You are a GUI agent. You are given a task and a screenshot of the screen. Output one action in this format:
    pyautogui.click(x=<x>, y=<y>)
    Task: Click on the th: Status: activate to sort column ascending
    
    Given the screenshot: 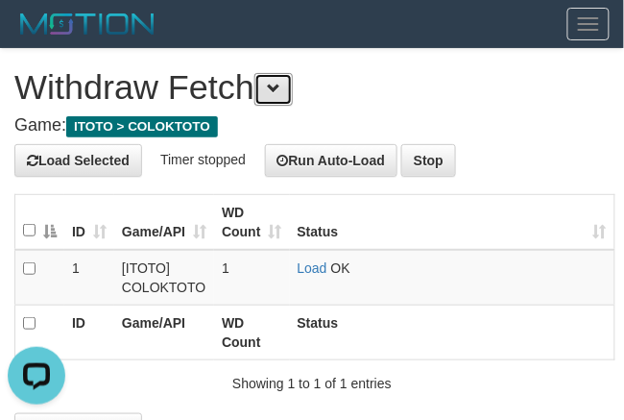 What is the action you would take?
    pyautogui.click(x=452, y=223)
    